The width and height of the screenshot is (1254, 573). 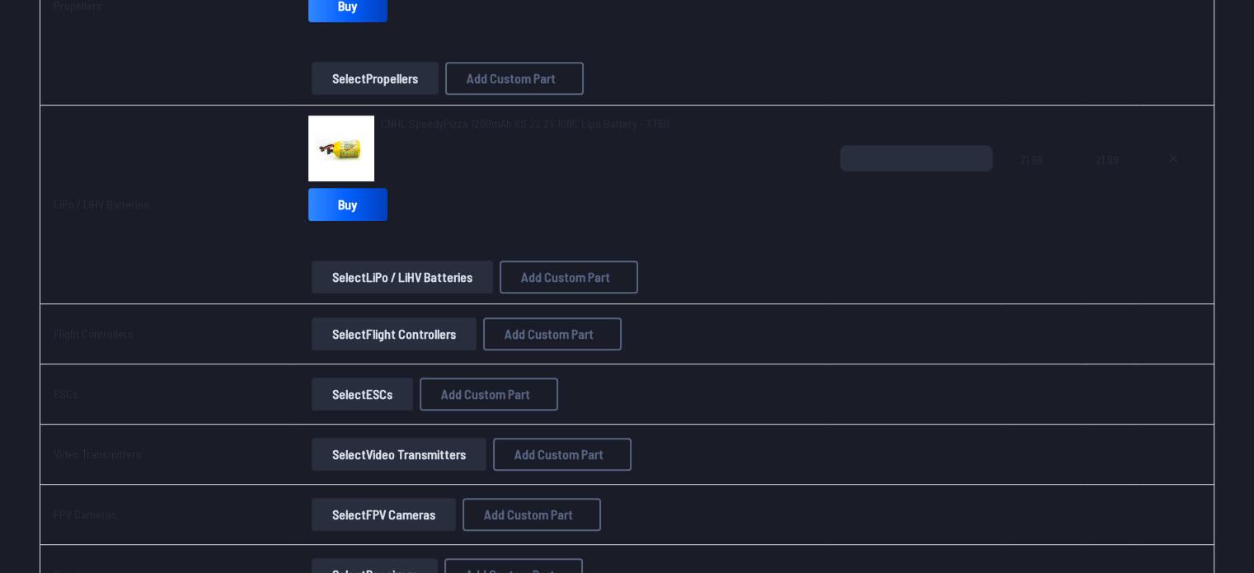 I want to click on a: Buy, so click(x=348, y=204).